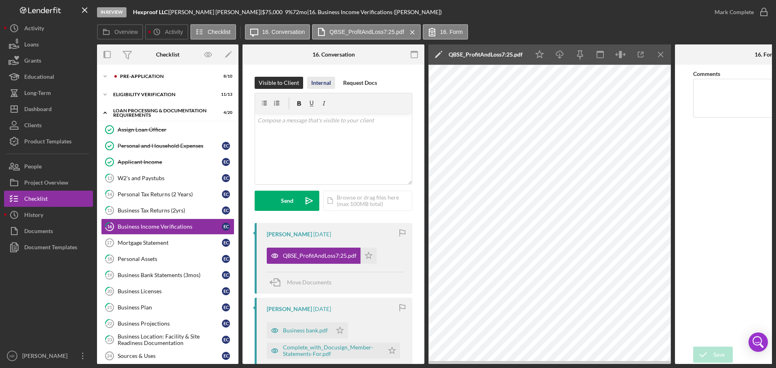 Image resolution: width=776 pixels, height=368 pixels. I want to click on div: Open Intercom Messenger, so click(758, 342).